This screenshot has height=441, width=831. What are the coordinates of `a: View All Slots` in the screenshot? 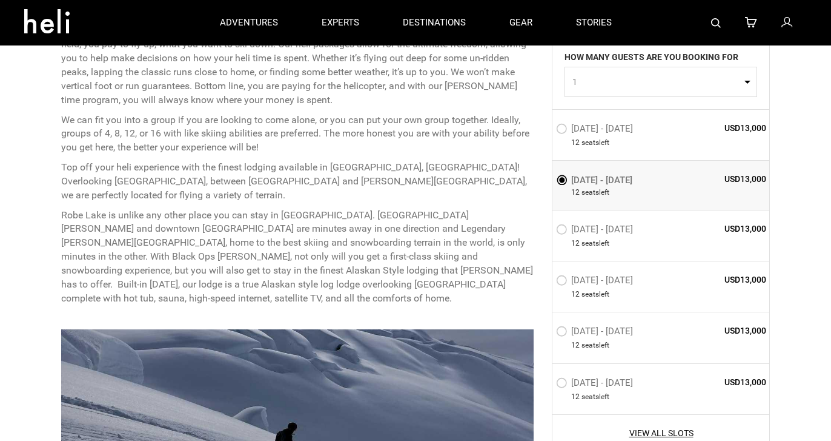 It's located at (661, 433).